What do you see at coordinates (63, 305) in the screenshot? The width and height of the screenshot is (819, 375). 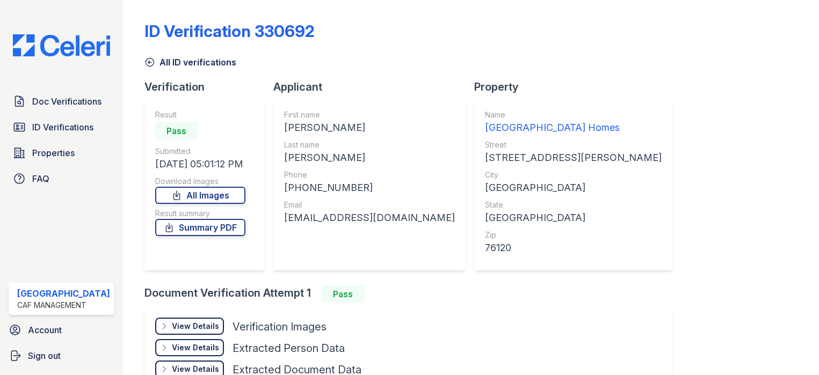 I see `div: CAF Management` at bounding box center [63, 305].